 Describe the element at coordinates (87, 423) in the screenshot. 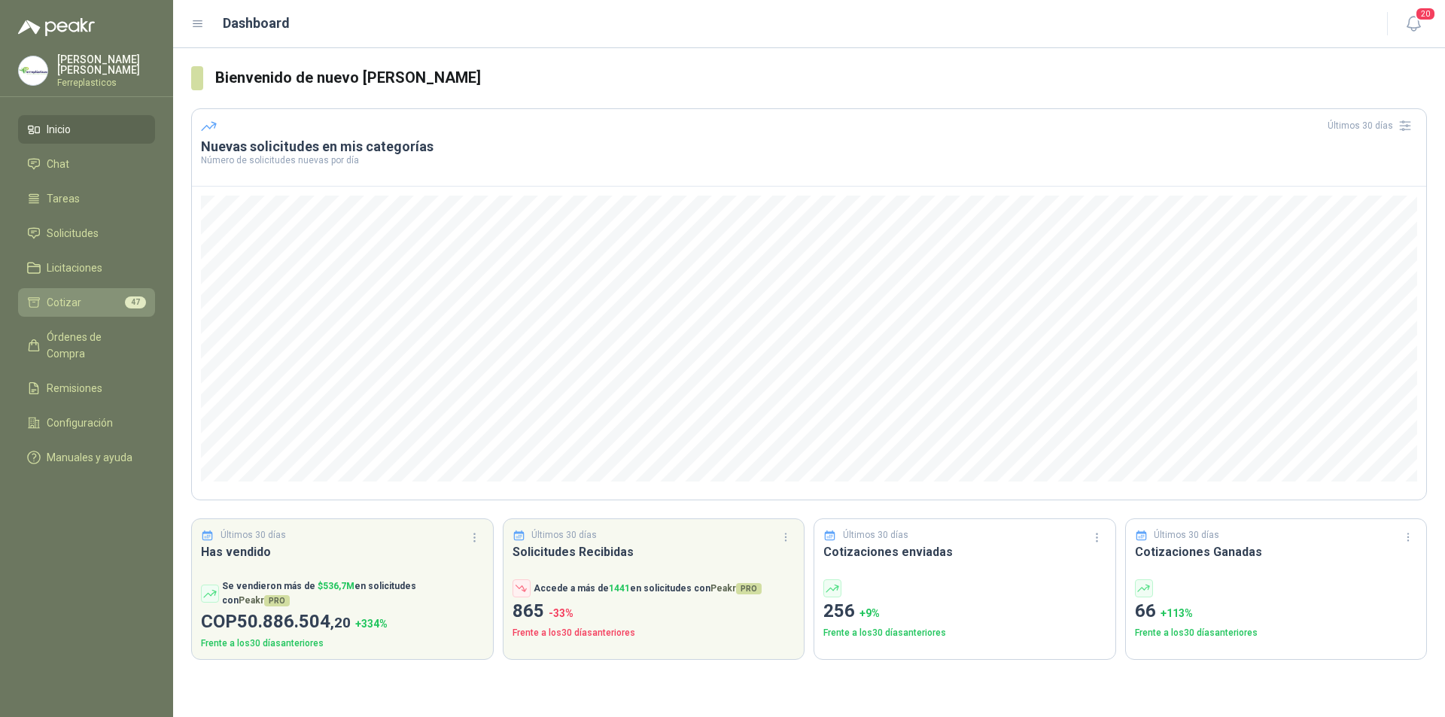

I see `a: Configuración` at that location.